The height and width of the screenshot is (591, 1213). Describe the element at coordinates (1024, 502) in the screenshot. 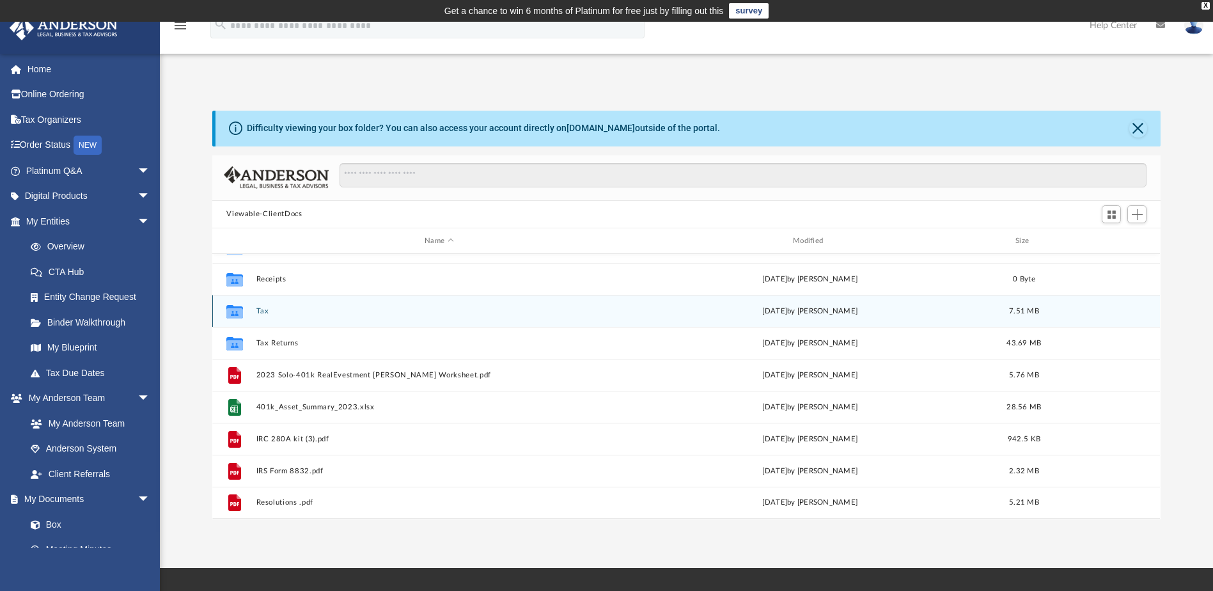

I see `span: 5.21 MB` at that location.